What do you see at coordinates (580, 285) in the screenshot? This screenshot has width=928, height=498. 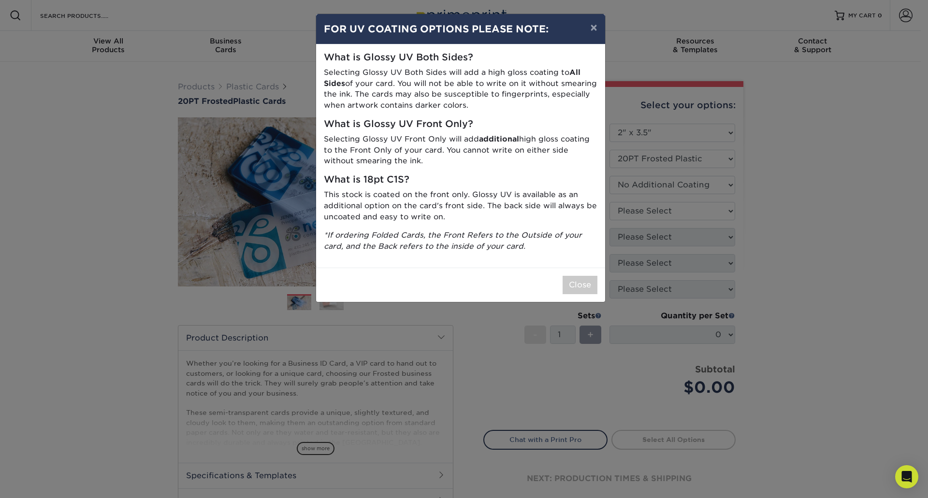 I see `button: Close` at bounding box center [580, 285].